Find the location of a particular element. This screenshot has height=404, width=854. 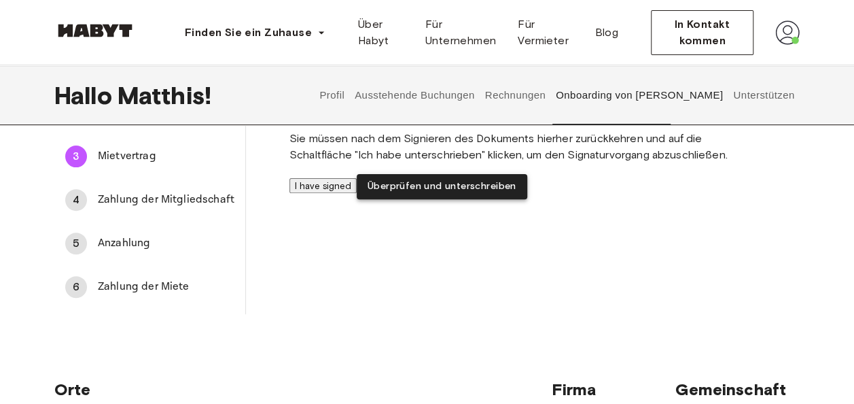

button: Finden Sie ein Zuhause is located at coordinates (255, 33).